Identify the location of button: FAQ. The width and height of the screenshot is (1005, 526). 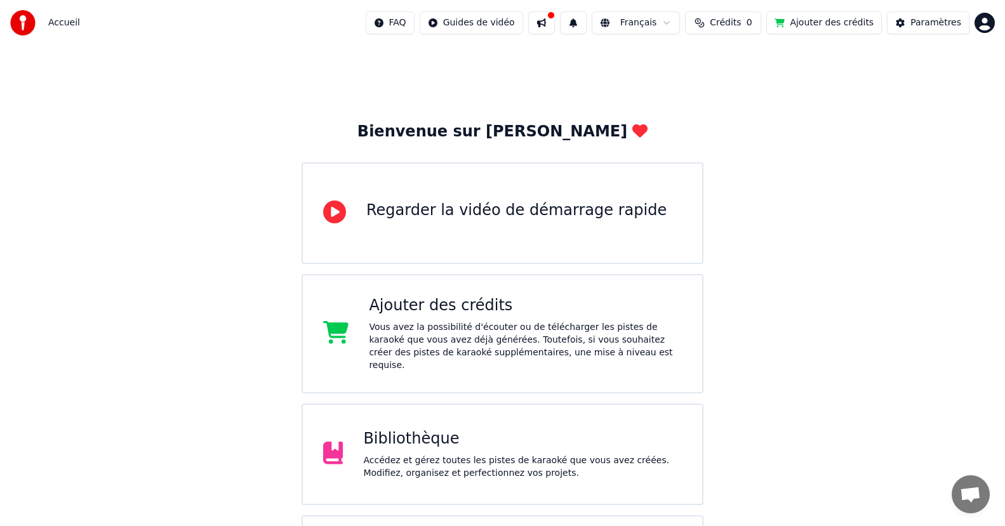
(390, 23).